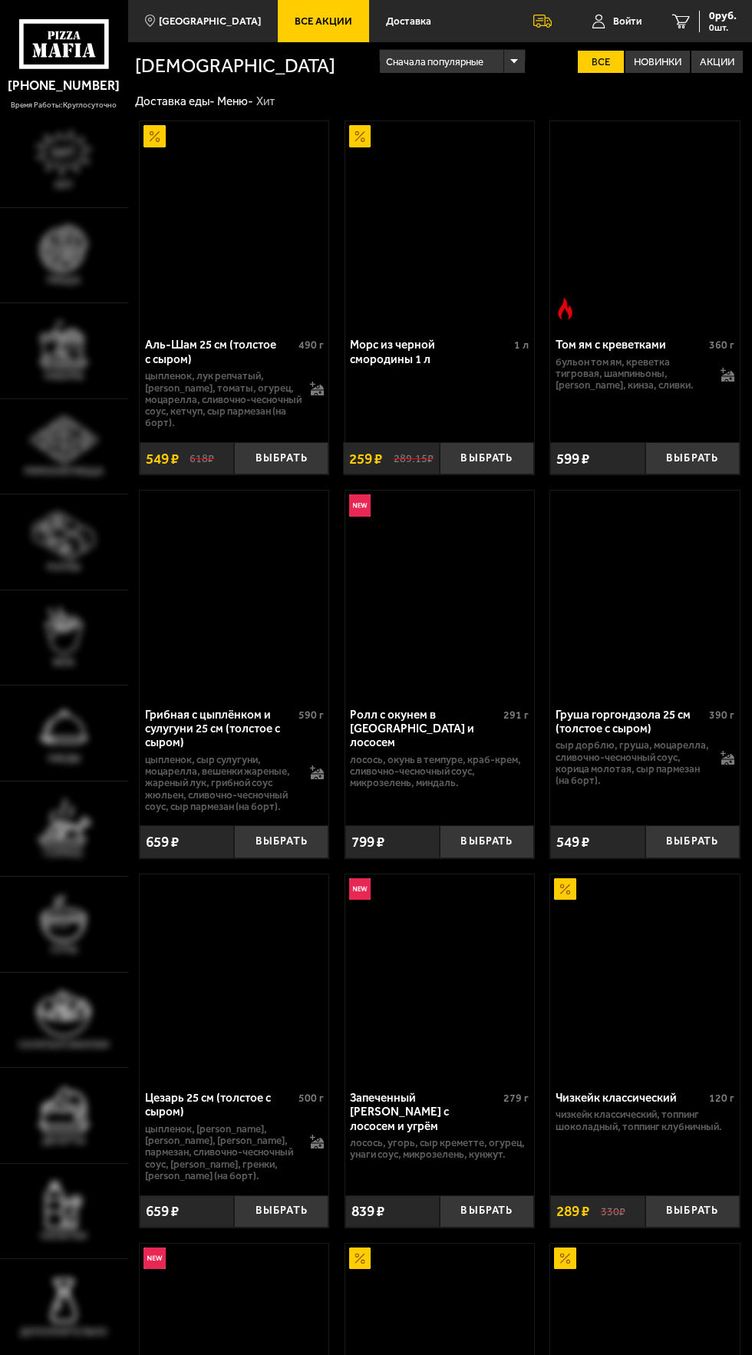 This screenshot has width=752, height=1355. What do you see at coordinates (613, 1210) in the screenshot?
I see `s: 330 ₽` at bounding box center [613, 1210].